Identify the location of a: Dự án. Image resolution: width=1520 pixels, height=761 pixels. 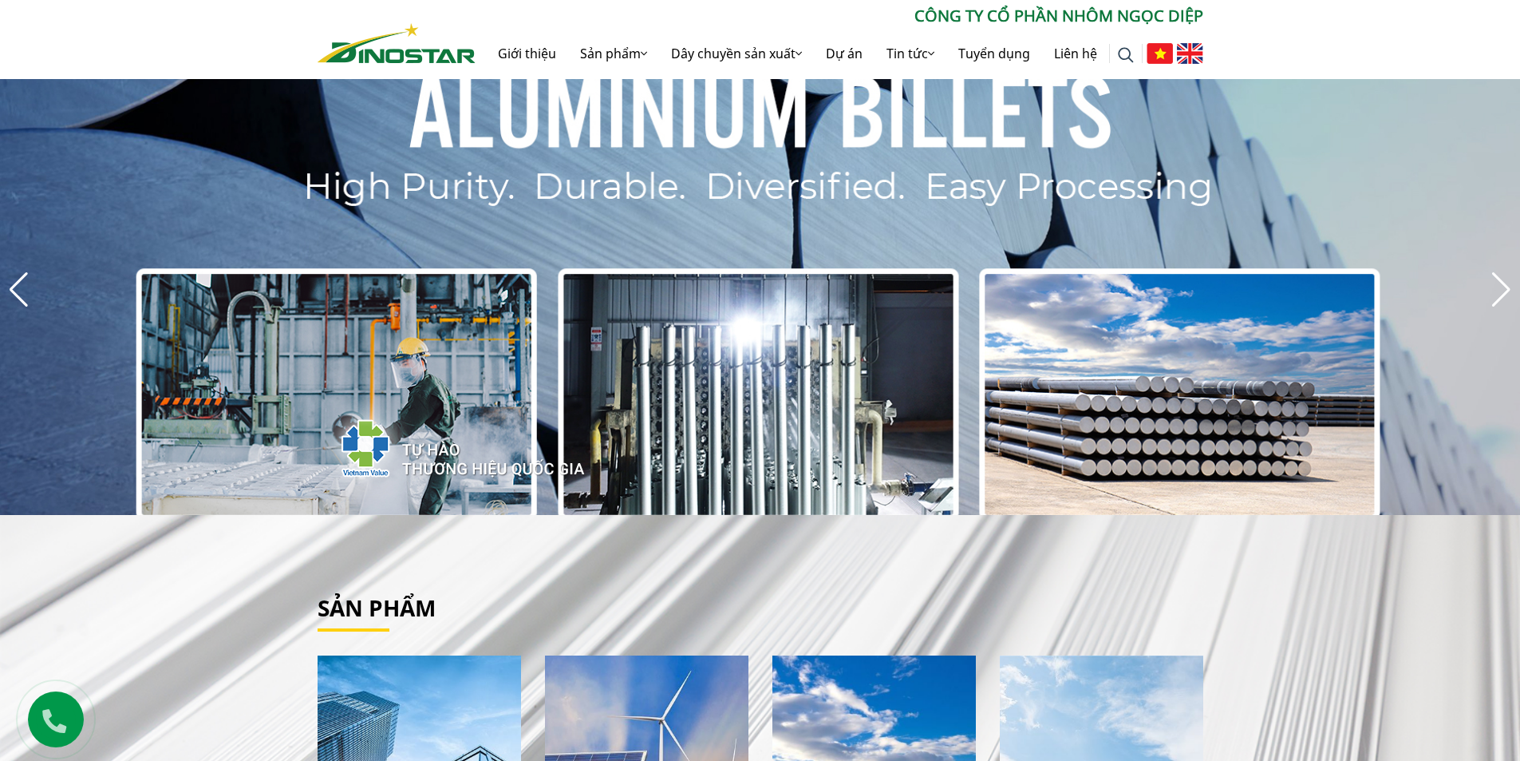
(844, 53).